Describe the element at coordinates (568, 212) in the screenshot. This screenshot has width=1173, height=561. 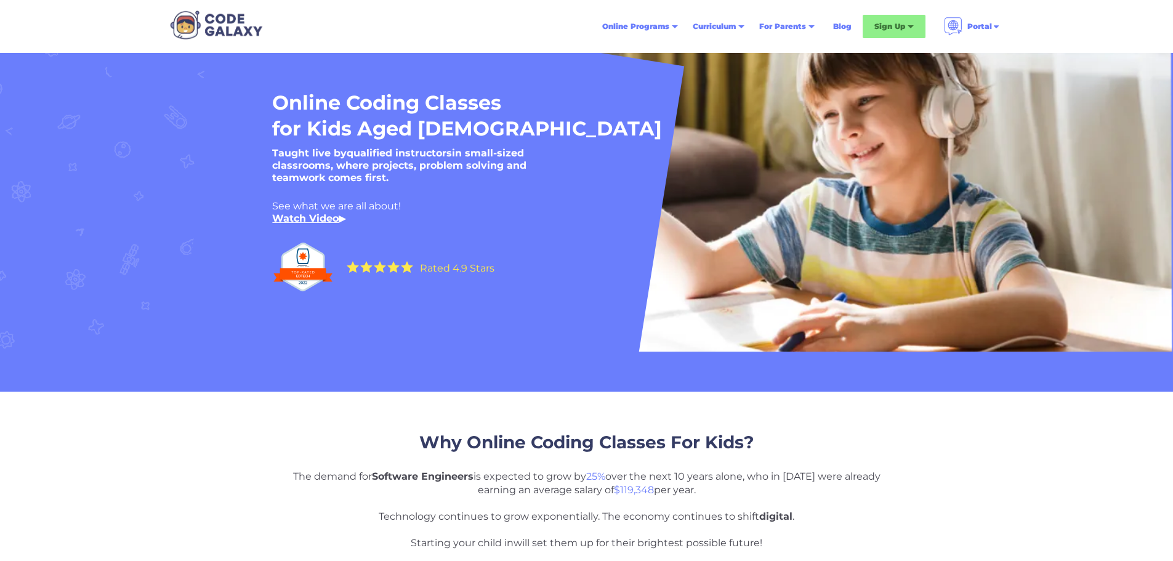
I see `div: See what we are all about! ‍ ▶` at that location.